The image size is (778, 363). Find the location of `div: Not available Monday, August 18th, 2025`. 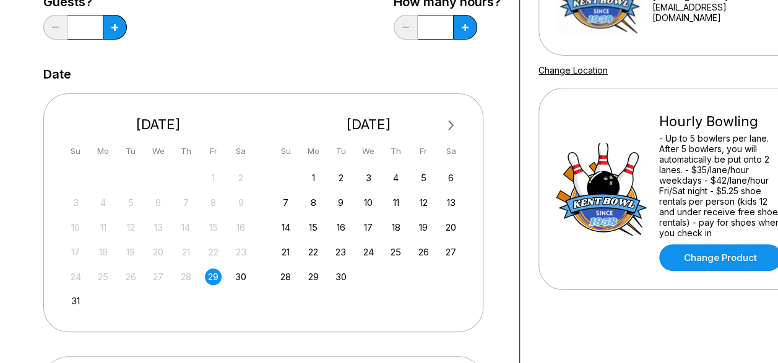

div: Not available Monday, August 18th, 2025 is located at coordinates (103, 252).